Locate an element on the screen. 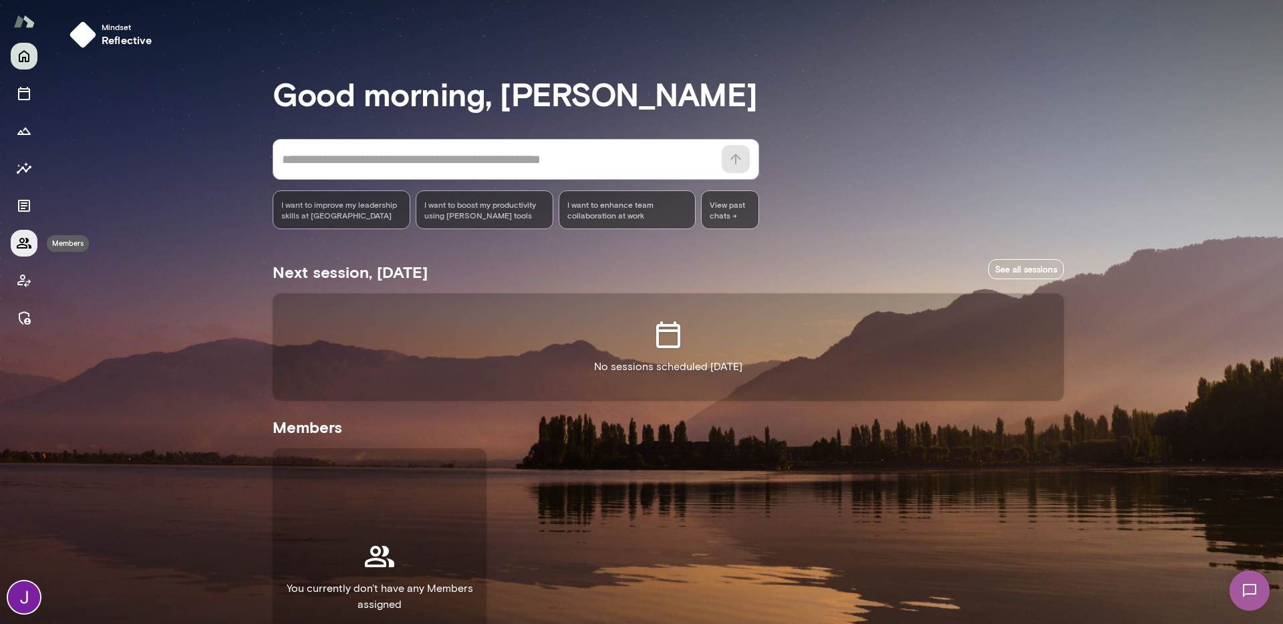 This screenshot has width=1283, height=624. div: I want to enhance team collaboration at work is located at coordinates (627, 210).